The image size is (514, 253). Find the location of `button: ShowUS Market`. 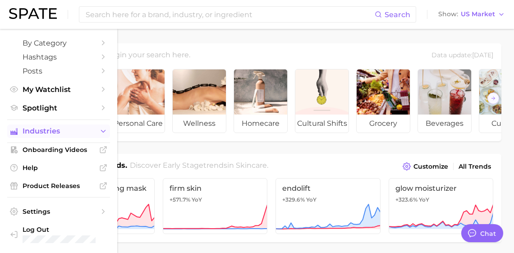

button: ShowUS Market is located at coordinates (472, 14).